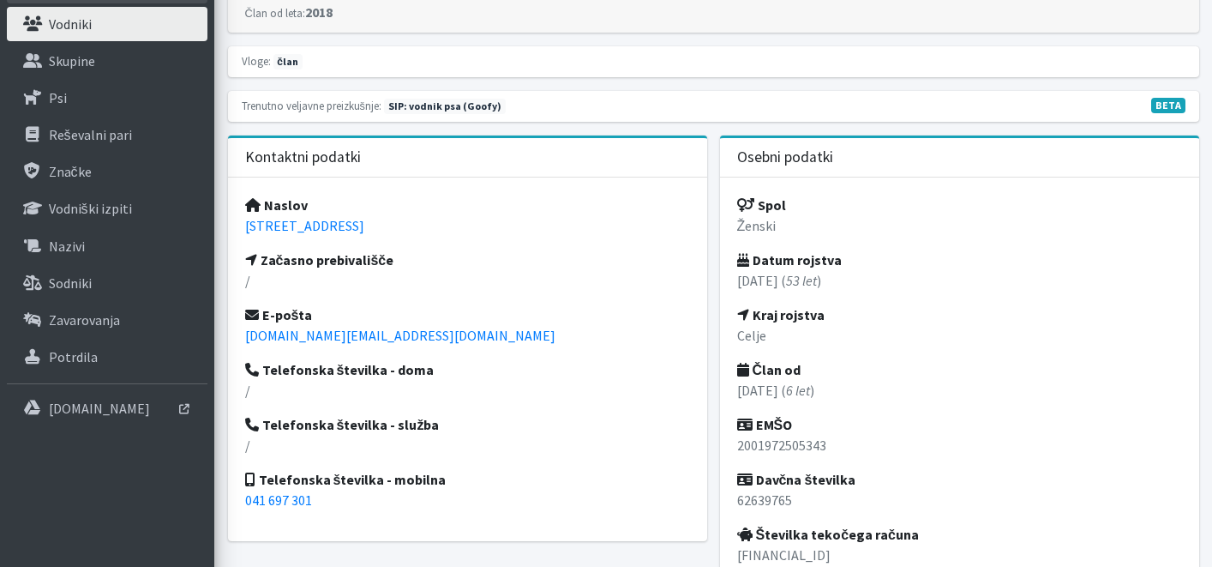 This screenshot has height=567, width=1212. What do you see at coordinates (761, 205) in the screenshot?
I see `strong: Spol` at bounding box center [761, 205].